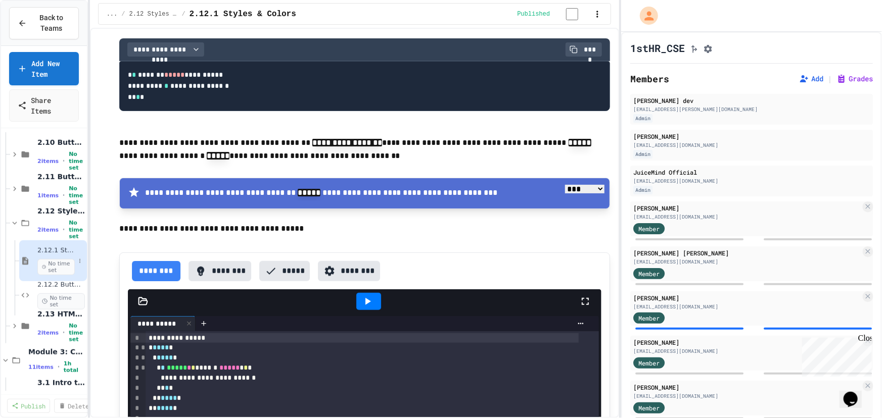  Describe the element at coordinates (48, 196) in the screenshot. I see `span: 1 items` at that location.